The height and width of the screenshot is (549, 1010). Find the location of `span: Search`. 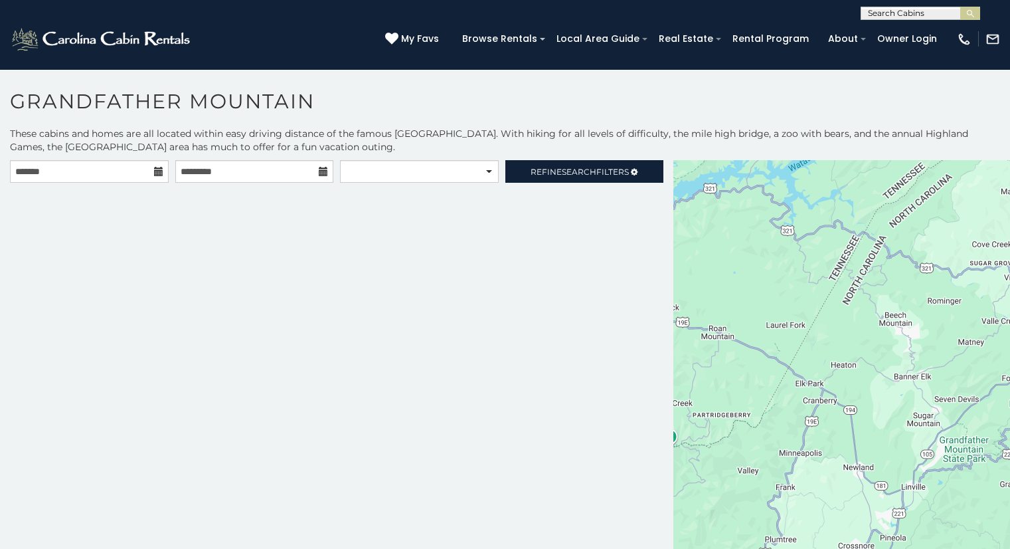

span: Search is located at coordinates (579, 171).